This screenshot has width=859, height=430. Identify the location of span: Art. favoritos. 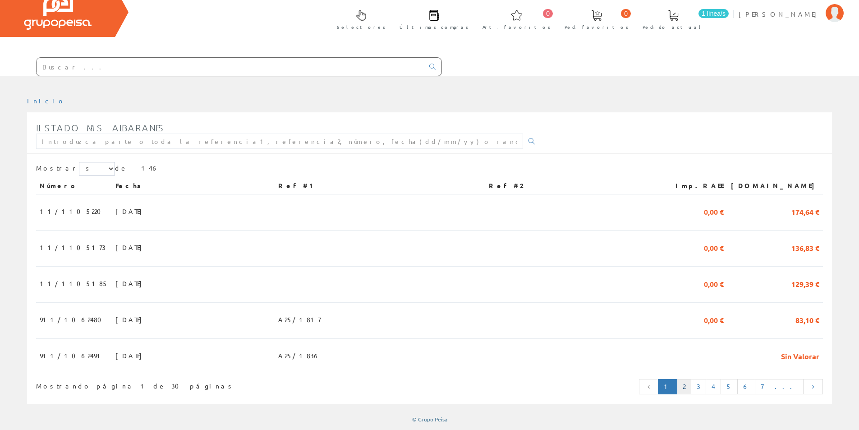
(516, 27).